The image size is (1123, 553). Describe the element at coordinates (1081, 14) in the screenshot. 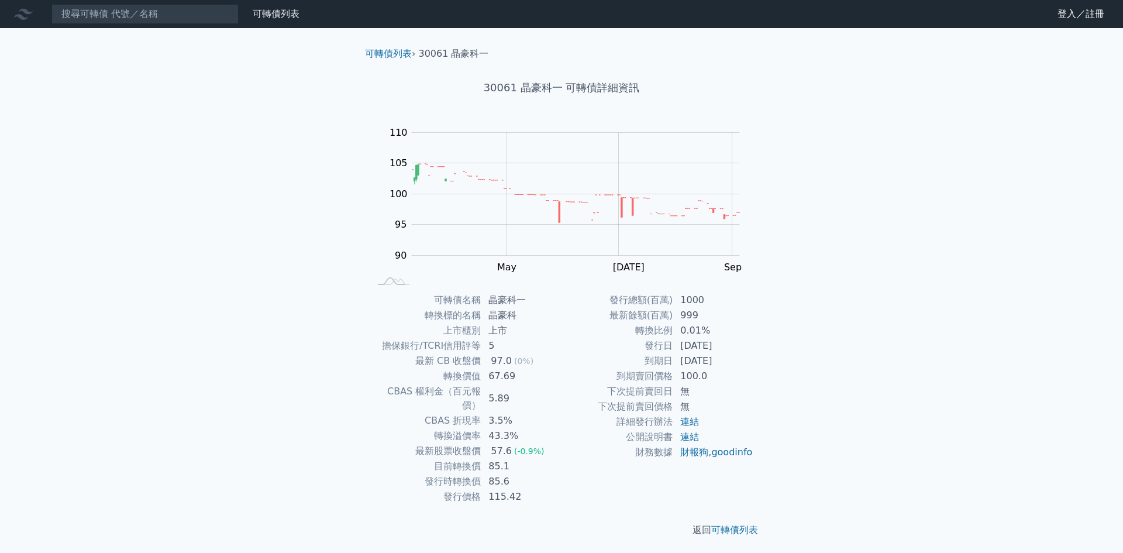

I see `a: 登入／註冊` at that location.